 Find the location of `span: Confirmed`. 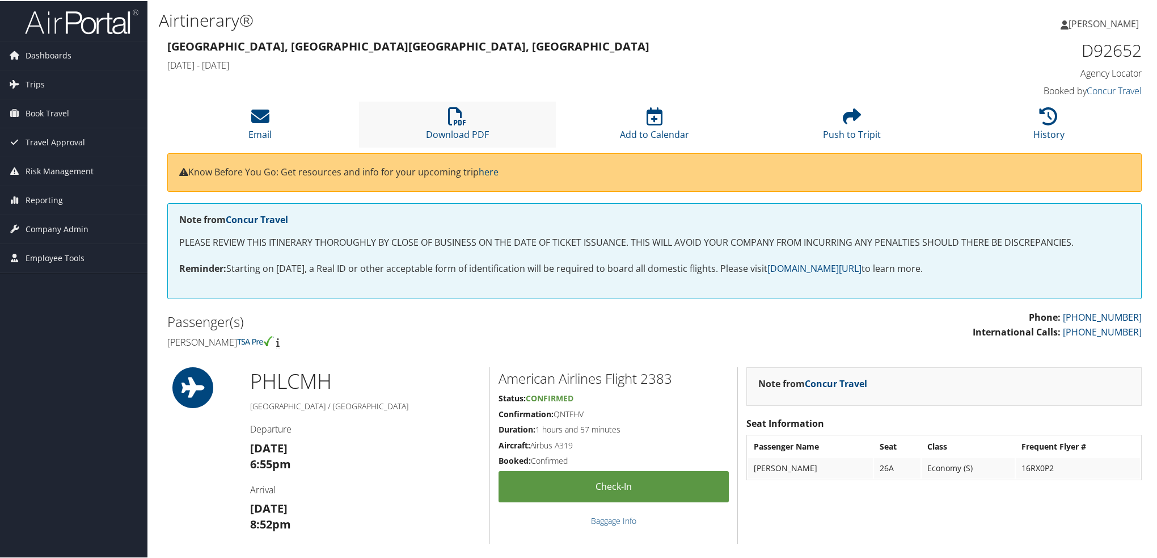

span: Confirmed is located at coordinates (550, 397).